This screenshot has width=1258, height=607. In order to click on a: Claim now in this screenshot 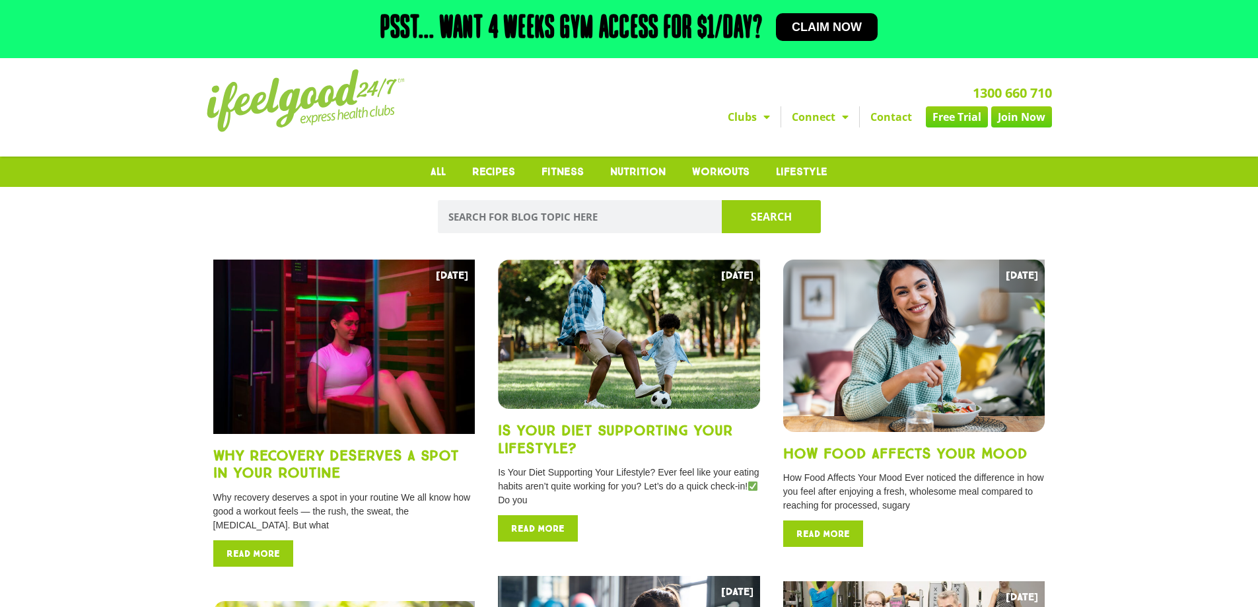, I will do `click(827, 27)`.